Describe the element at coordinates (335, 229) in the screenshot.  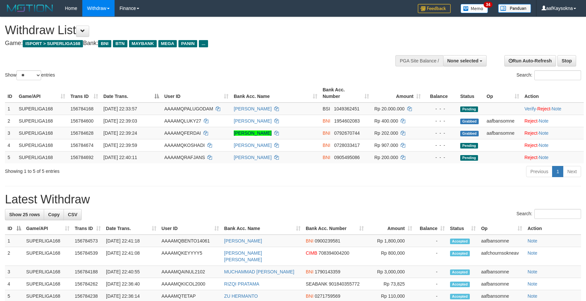
I see `th: Bank Acc. Number: activate to sort column ascending` at that location.